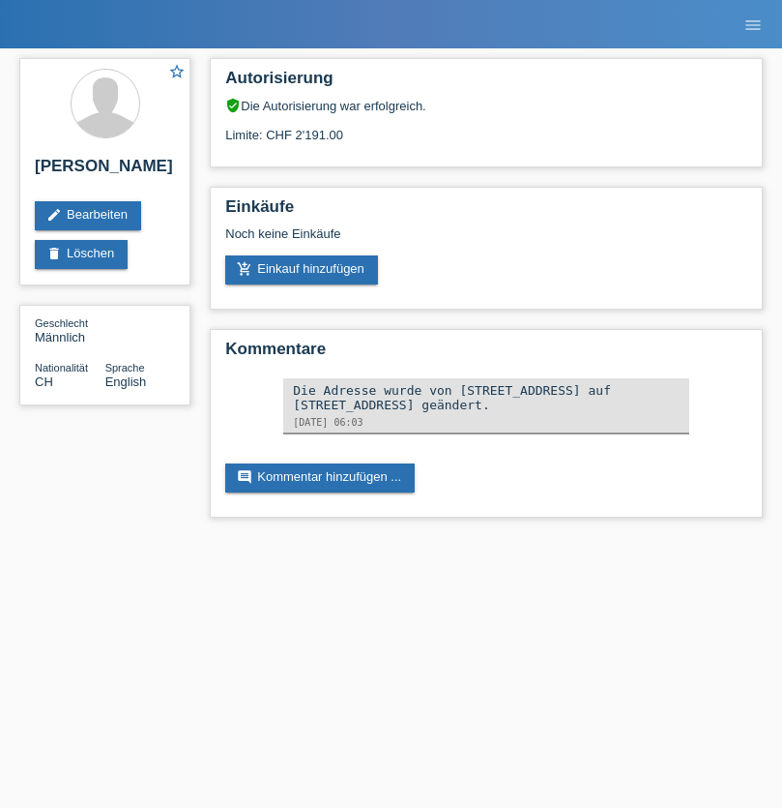 This screenshot has width=782, height=808. I want to click on span: English, so click(126, 381).